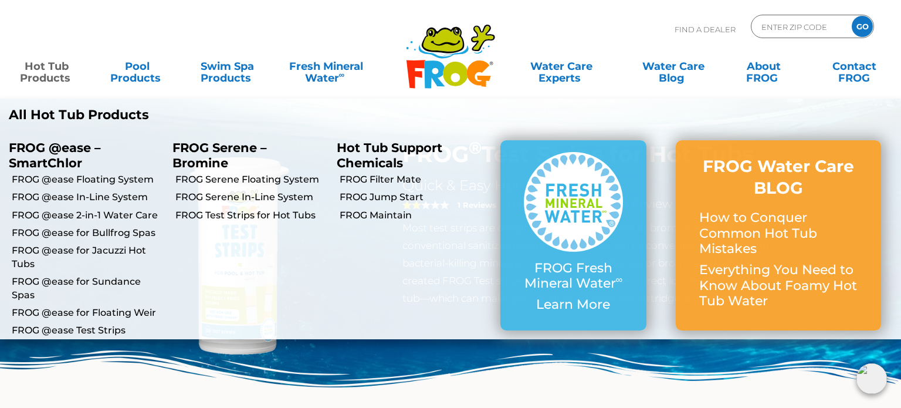  I want to click on a: FROG @ease Test Strips, so click(87, 330).